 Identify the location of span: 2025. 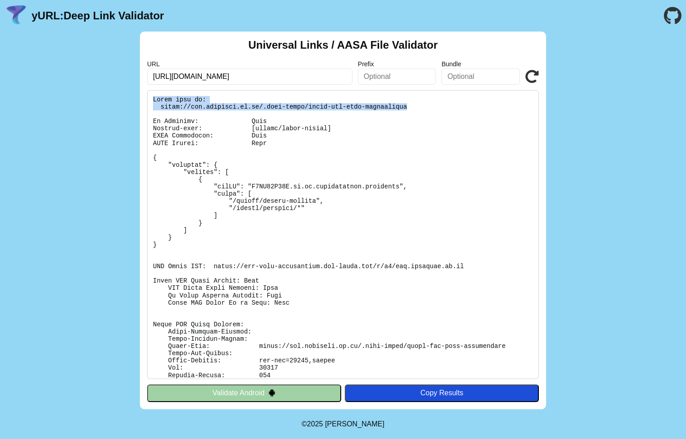
(315, 424).